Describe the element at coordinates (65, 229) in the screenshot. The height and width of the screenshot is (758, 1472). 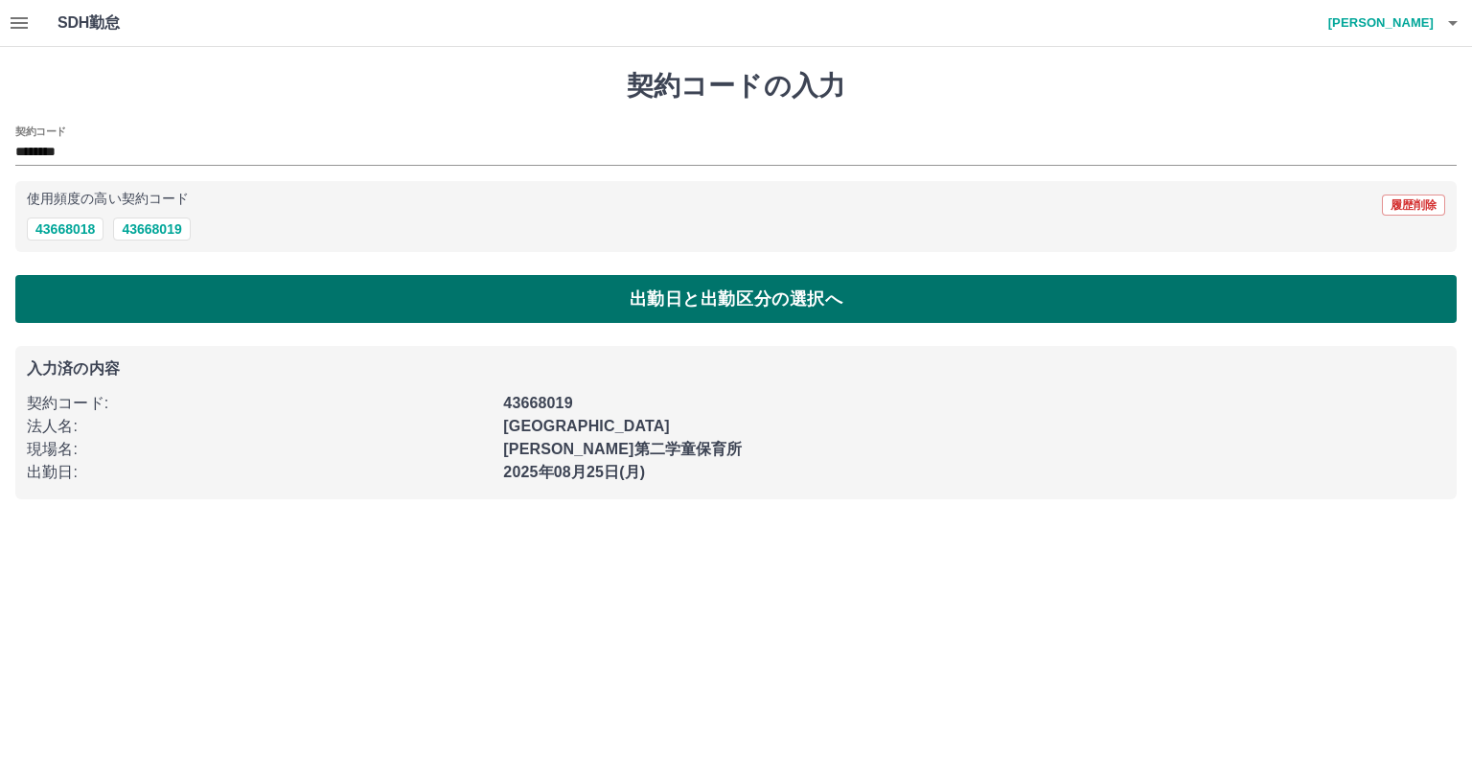
I see `button: 43668018` at that location.